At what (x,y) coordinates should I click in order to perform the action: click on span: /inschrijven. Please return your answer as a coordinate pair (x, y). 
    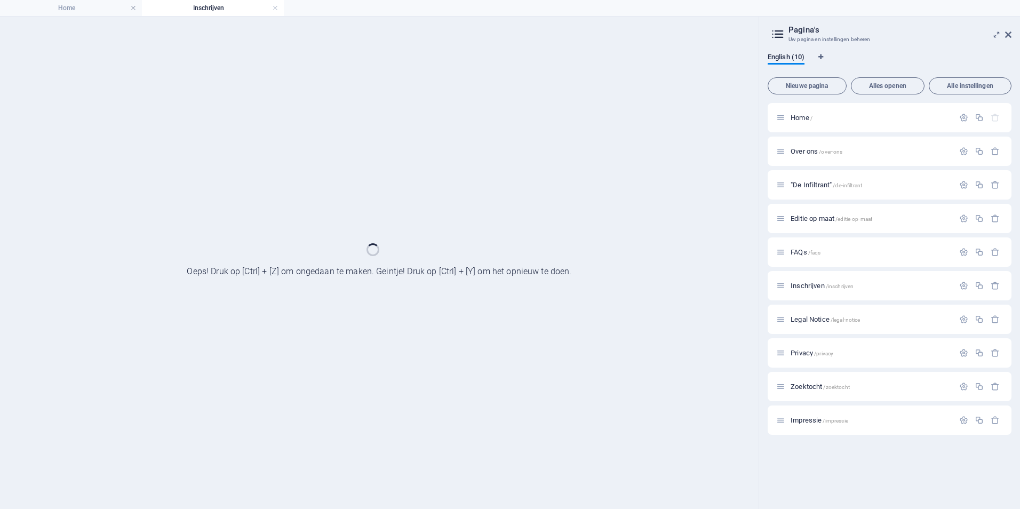
    Looking at the image, I should click on (840, 286).